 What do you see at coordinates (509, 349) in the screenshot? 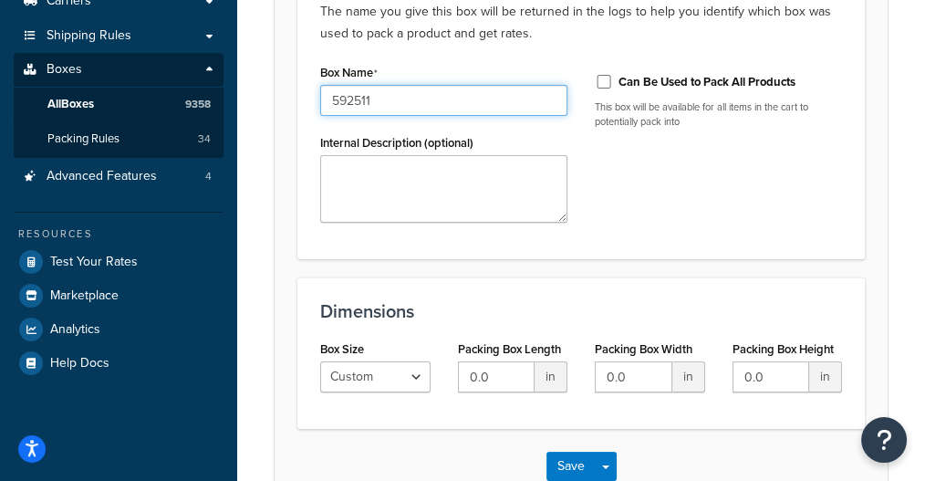
I see `label: Packing Box Length` at bounding box center [509, 349].